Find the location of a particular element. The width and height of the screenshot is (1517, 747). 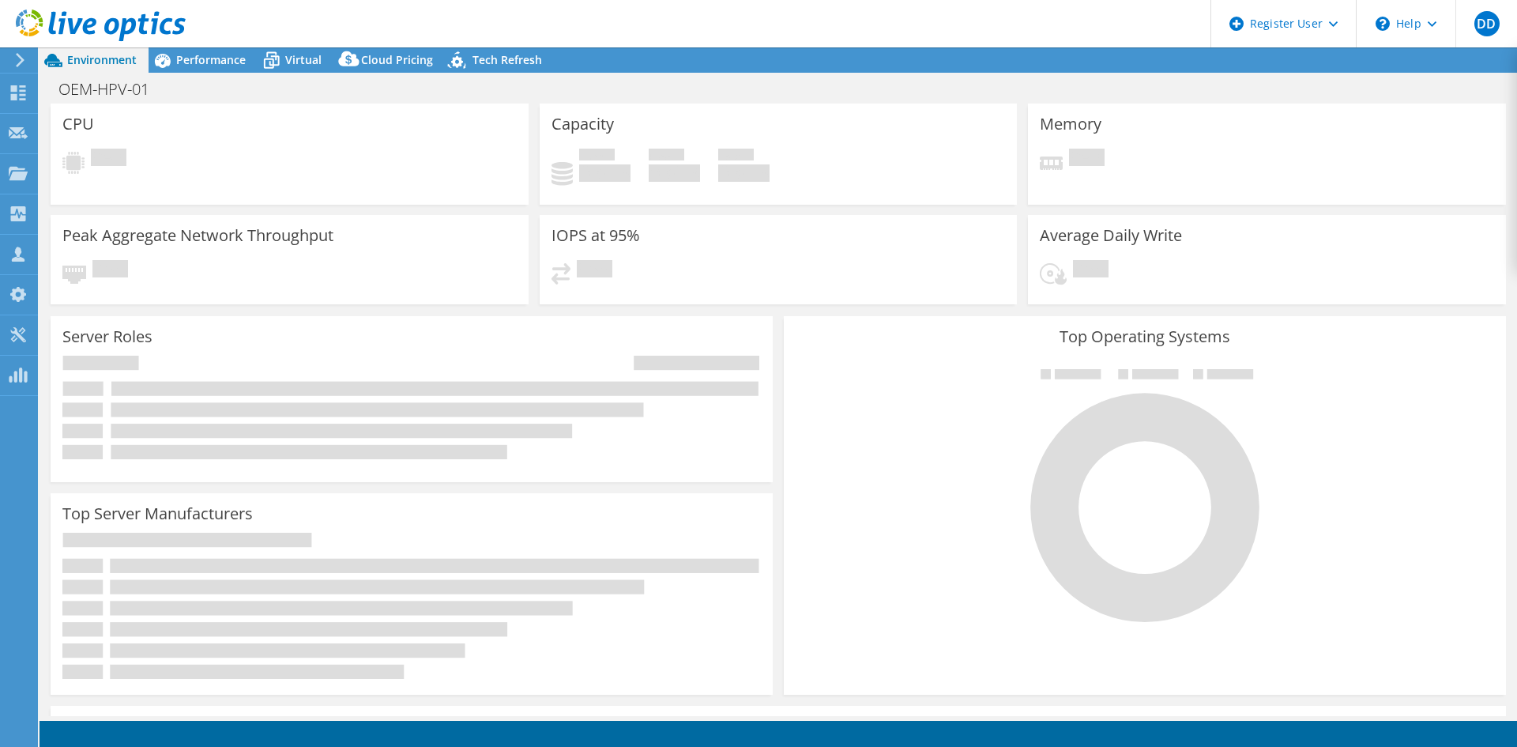

h3: Average Daily Write is located at coordinates (1111, 236).